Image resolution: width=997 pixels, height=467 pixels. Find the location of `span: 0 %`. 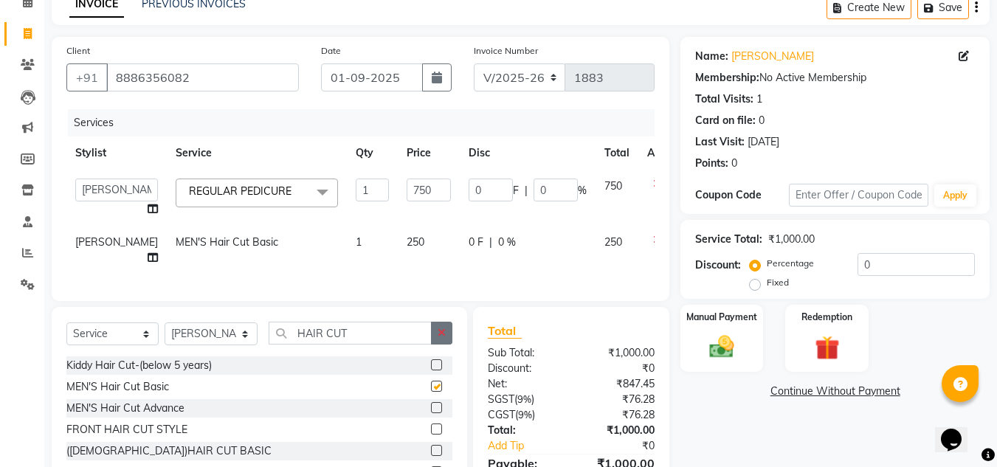

span: 0 % is located at coordinates (507, 242).